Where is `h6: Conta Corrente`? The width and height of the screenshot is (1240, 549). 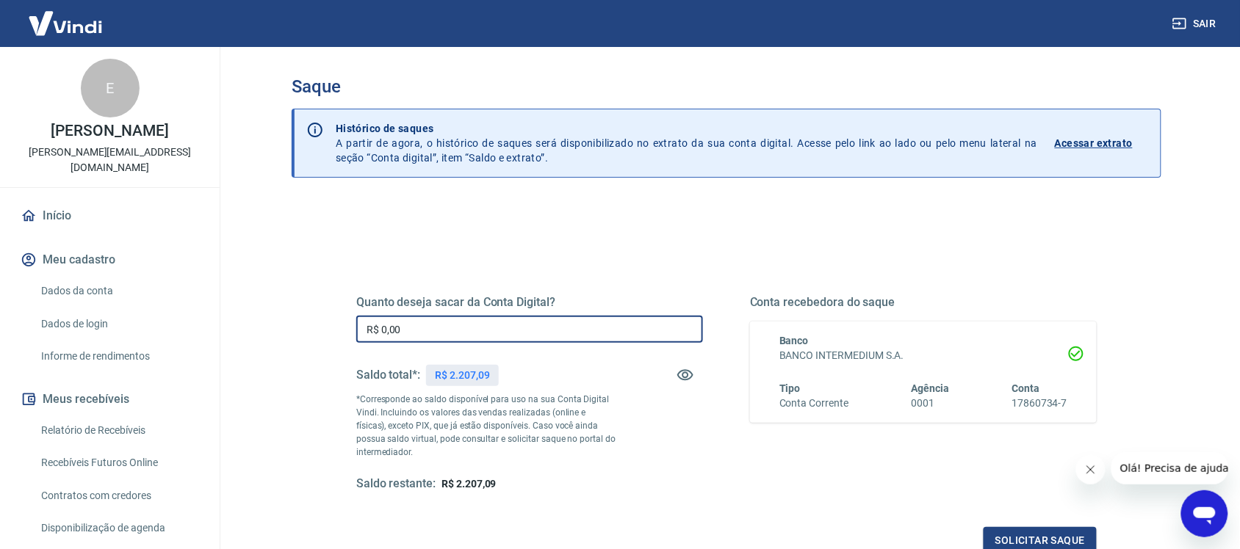 h6: Conta Corrente is located at coordinates (814, 403).